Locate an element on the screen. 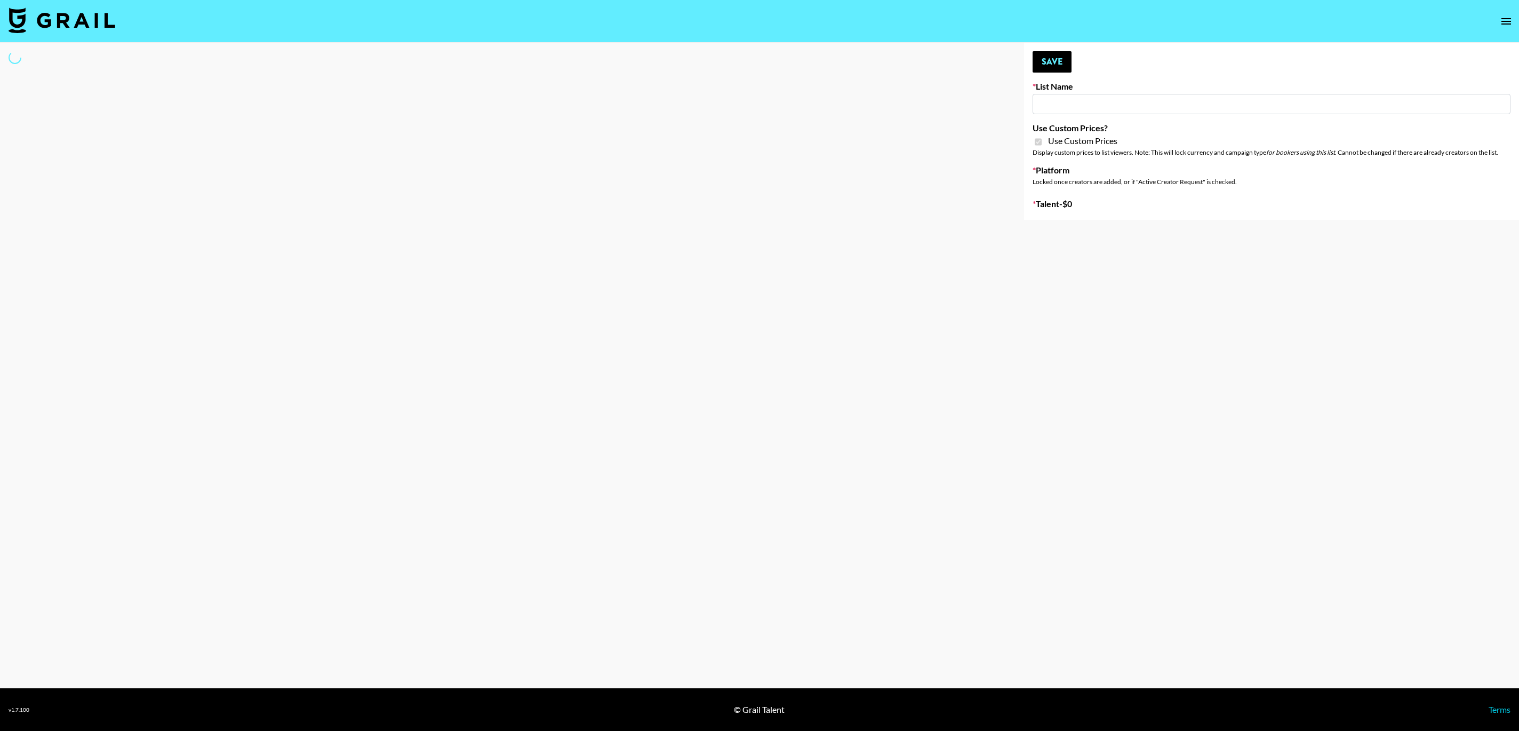 The height and width of the screenshot is (731, 1519). button: open drawer is located at coordinates (1507, 21).